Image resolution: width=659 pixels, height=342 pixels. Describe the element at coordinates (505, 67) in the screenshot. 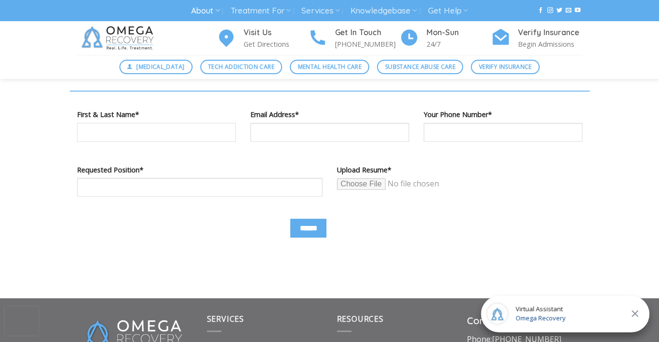

I see `a: Verify Insurance` at that location.